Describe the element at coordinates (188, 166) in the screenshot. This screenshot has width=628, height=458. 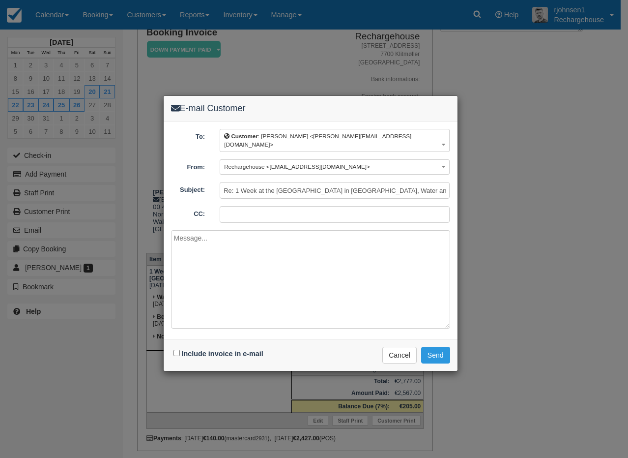
I see `label: From:` at that location.